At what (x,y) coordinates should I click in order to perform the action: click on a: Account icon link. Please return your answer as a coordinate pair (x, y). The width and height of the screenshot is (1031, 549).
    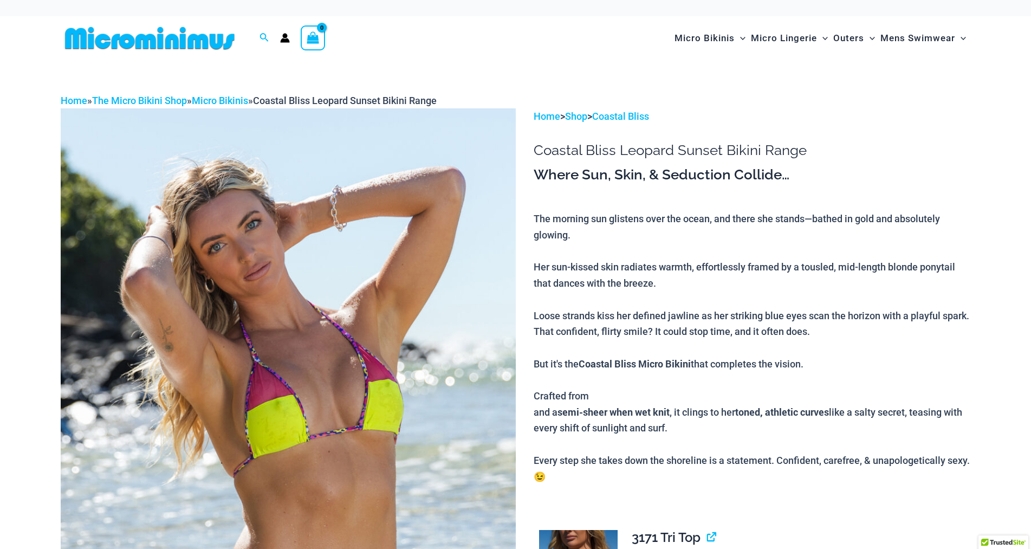
    Looking at the image, I should click on (285, 38).